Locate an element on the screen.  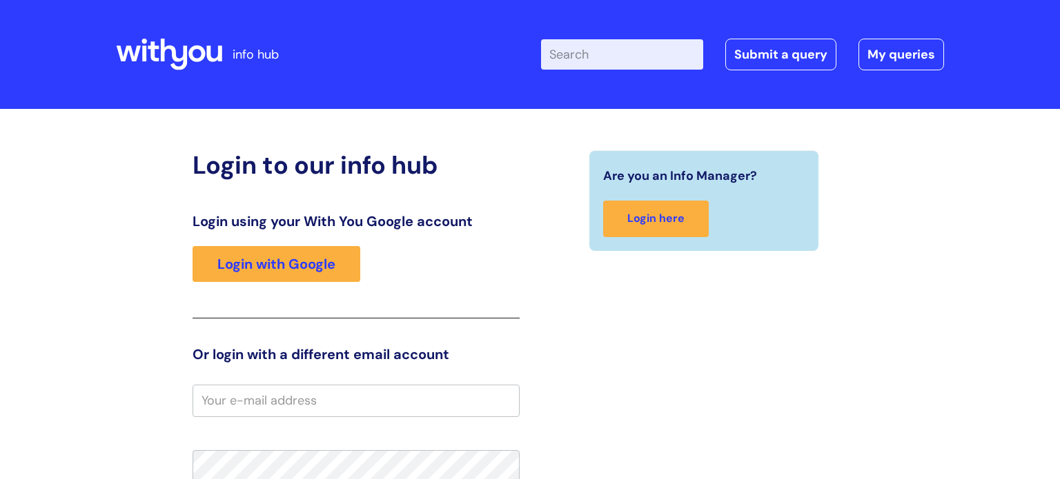
input: Search is located at coordinates (622, 55).